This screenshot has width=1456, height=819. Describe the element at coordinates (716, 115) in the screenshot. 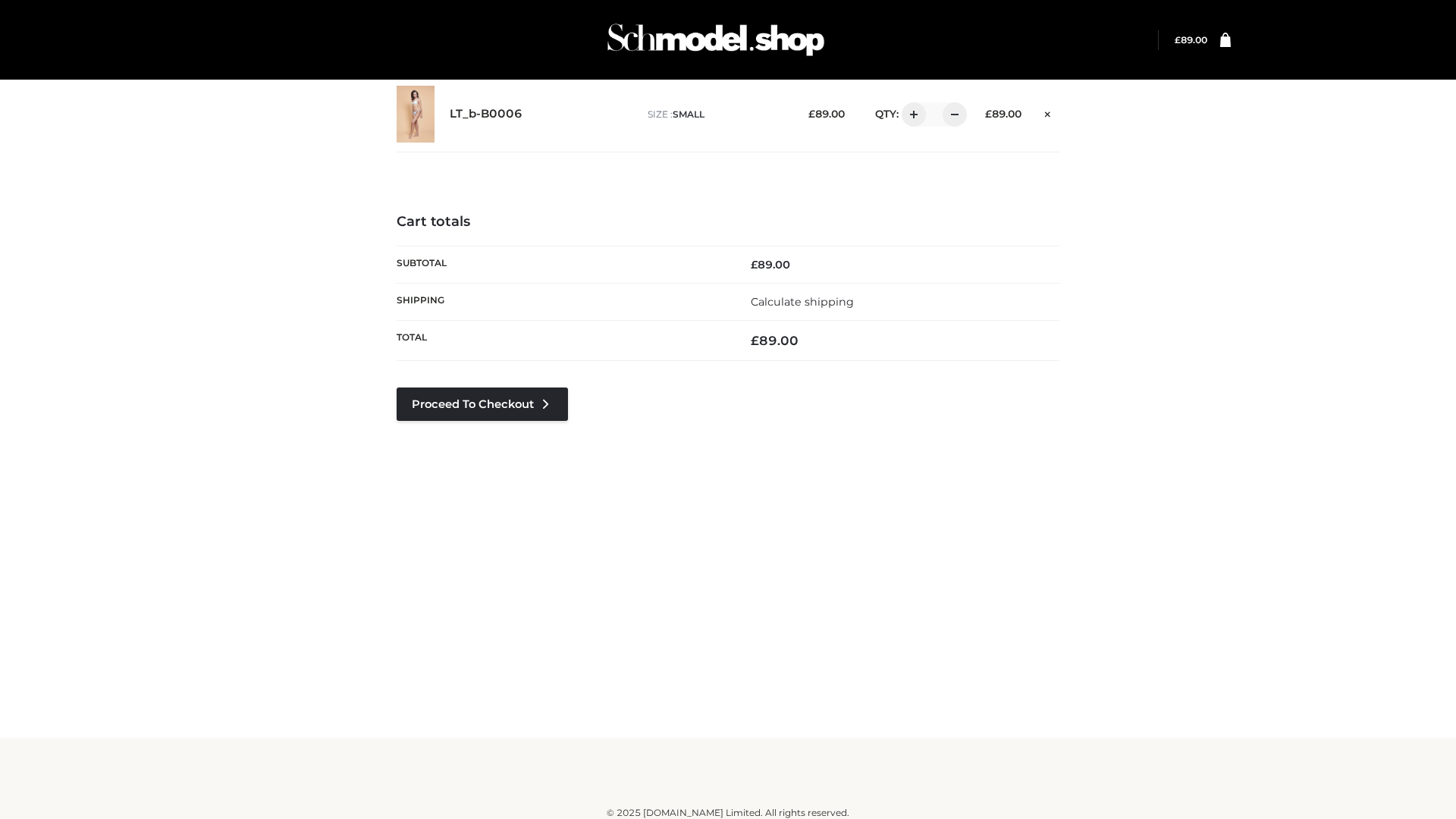

I see `p: size :` at that location.